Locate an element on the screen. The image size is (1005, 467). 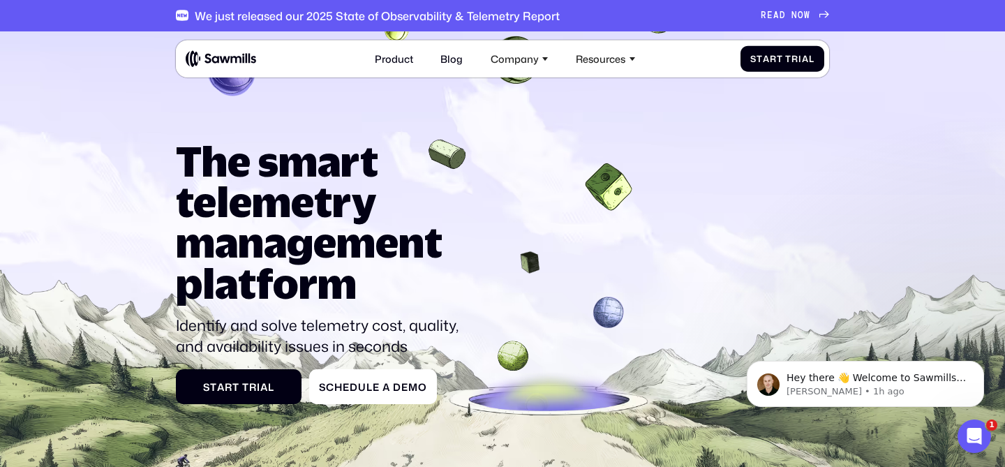
p: Hey there 👋 Welcome to Sawmills. The smart telemetry management platform that solves cost, qualit... is located at coordinates (151, 47).